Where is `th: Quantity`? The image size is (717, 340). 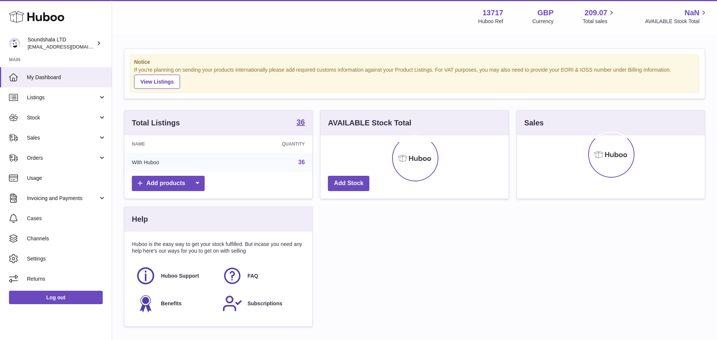
th: Quantity is located at coordinates (268, 144).